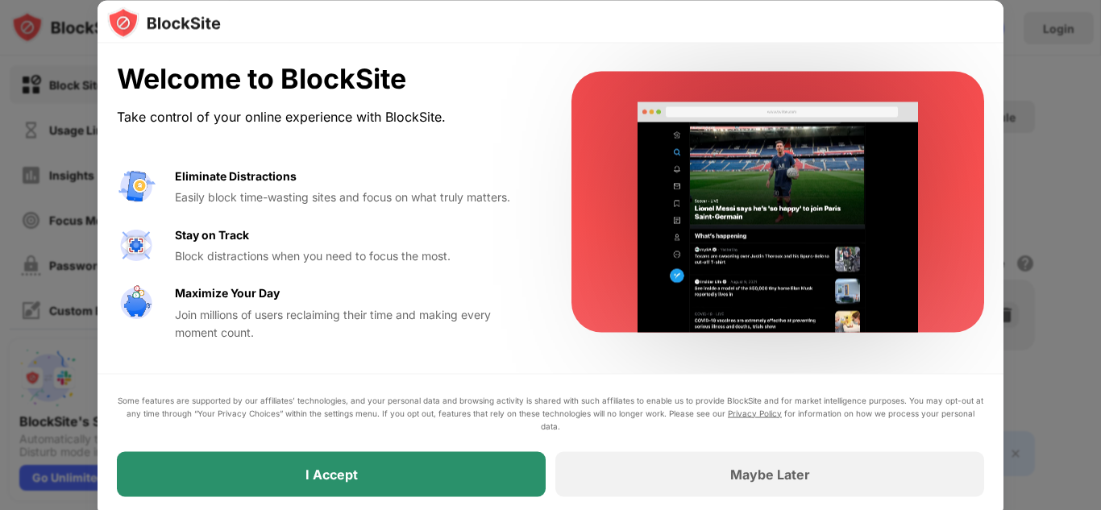  I want to click on div: Maximize Your Day, so click(227, 293).